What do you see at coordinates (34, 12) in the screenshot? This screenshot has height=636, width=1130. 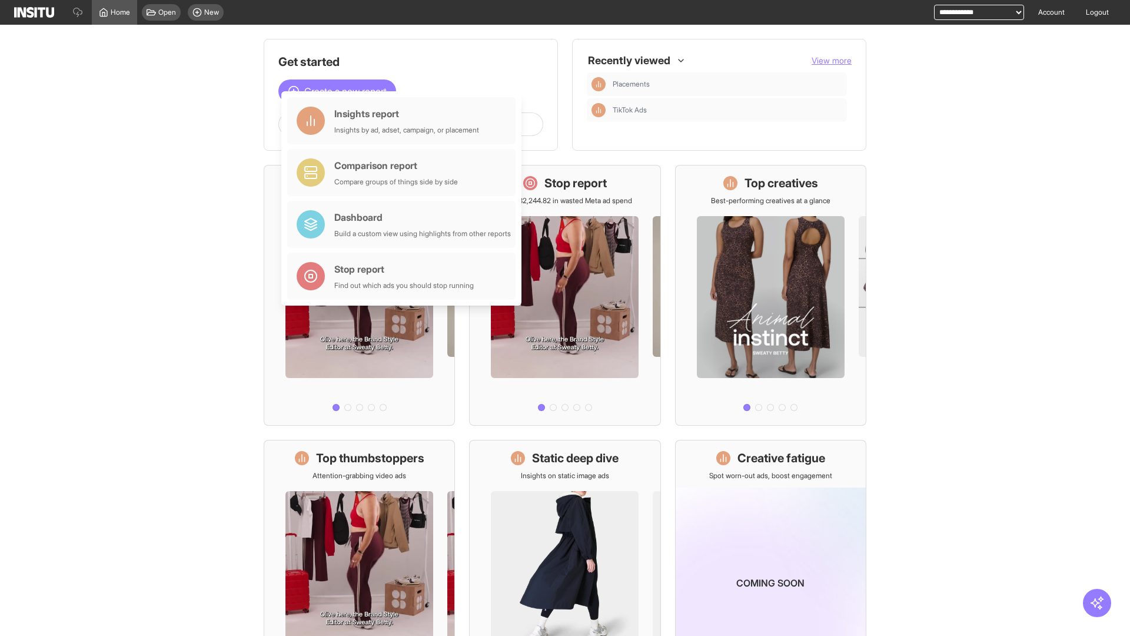 I see `img: Logo` at bounding box center [34, 12].